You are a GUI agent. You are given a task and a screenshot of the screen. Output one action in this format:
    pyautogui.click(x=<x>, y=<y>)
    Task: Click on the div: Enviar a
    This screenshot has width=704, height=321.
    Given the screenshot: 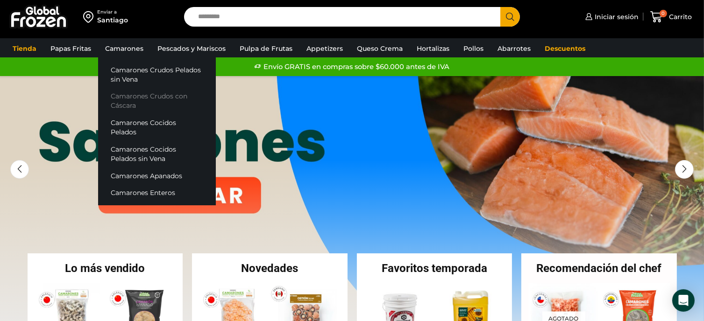 What is the action you would take?
    pyautogui.click(x=113, y=12)
    